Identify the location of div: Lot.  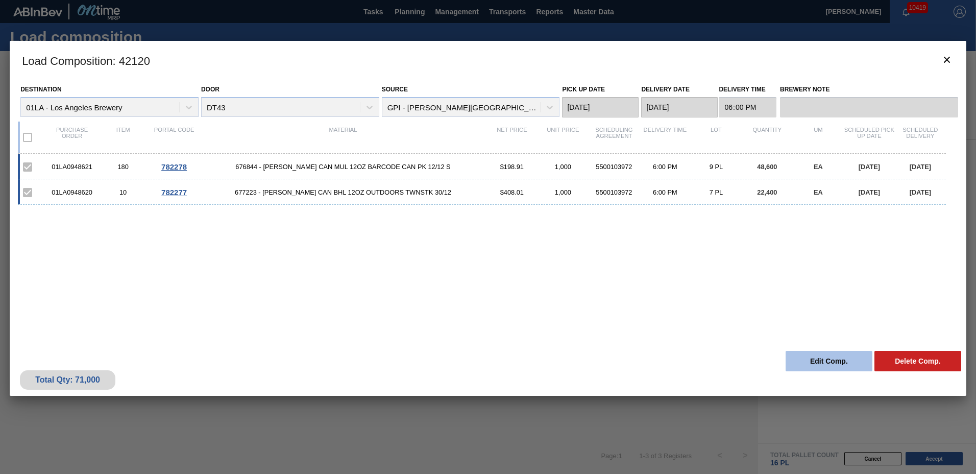
(716, 137).